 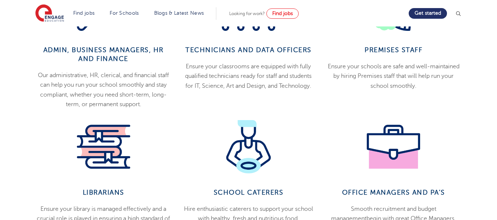 I want to click on p: Ensure your schools are safe and well-maintained by hiring Premises staff that will help run your..., so click(x=393, y=76).